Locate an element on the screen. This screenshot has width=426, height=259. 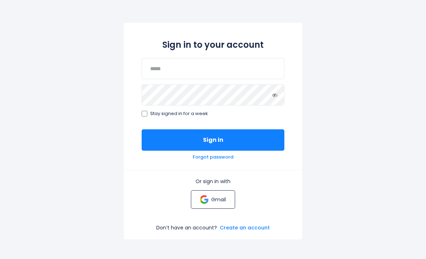
h2: Sign in to your account is located at coordinates (213, 45).